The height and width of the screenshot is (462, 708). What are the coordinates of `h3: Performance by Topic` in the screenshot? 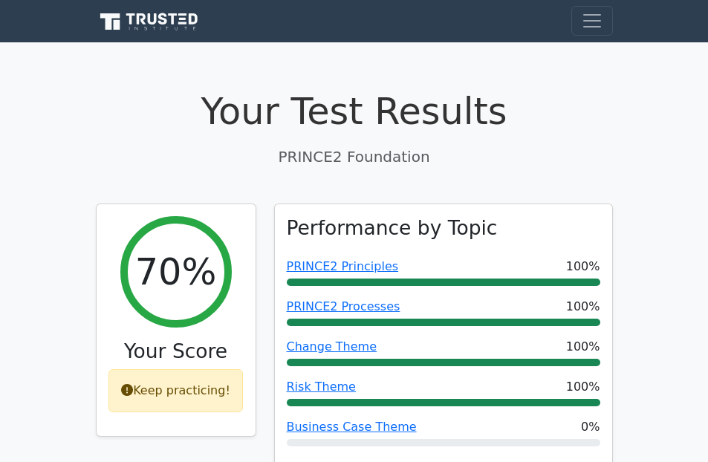 It's located at (392, 228).